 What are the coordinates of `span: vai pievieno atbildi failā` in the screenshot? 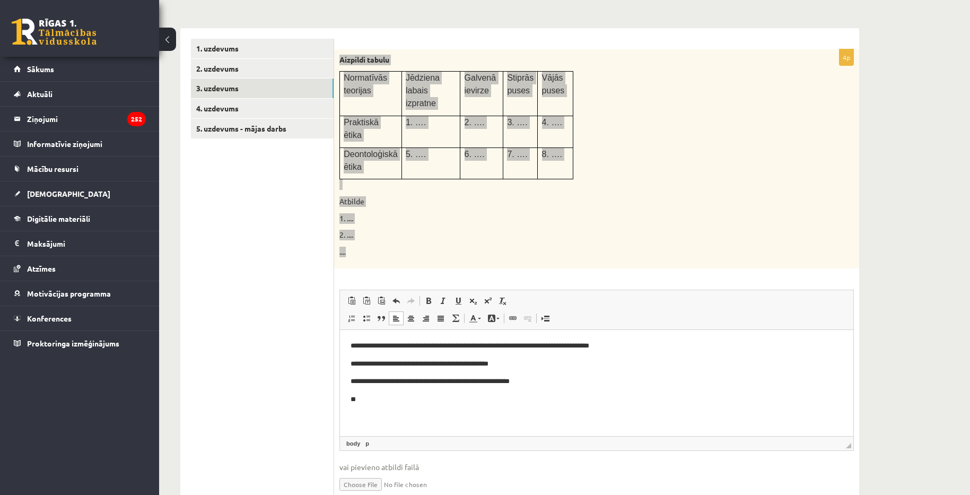 It's located at (597, 467).